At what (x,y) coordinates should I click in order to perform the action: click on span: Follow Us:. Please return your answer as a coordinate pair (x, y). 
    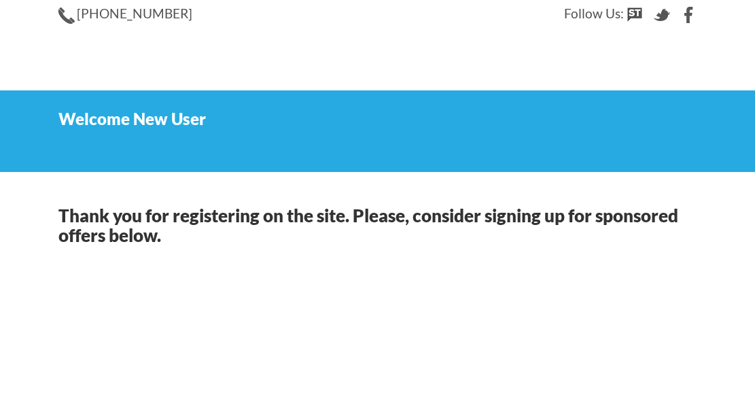
    Looking at the image, I should click on (594, 13).